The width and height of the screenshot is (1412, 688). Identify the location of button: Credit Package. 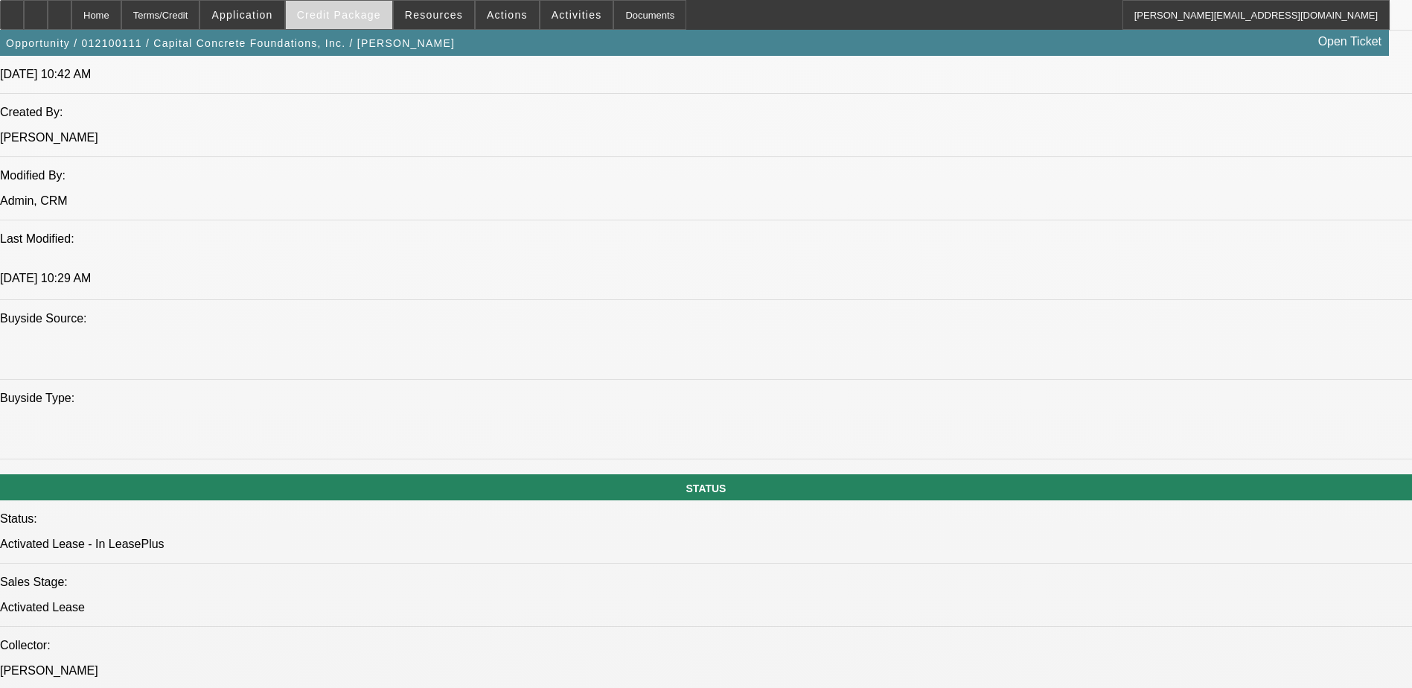
(339, 15).